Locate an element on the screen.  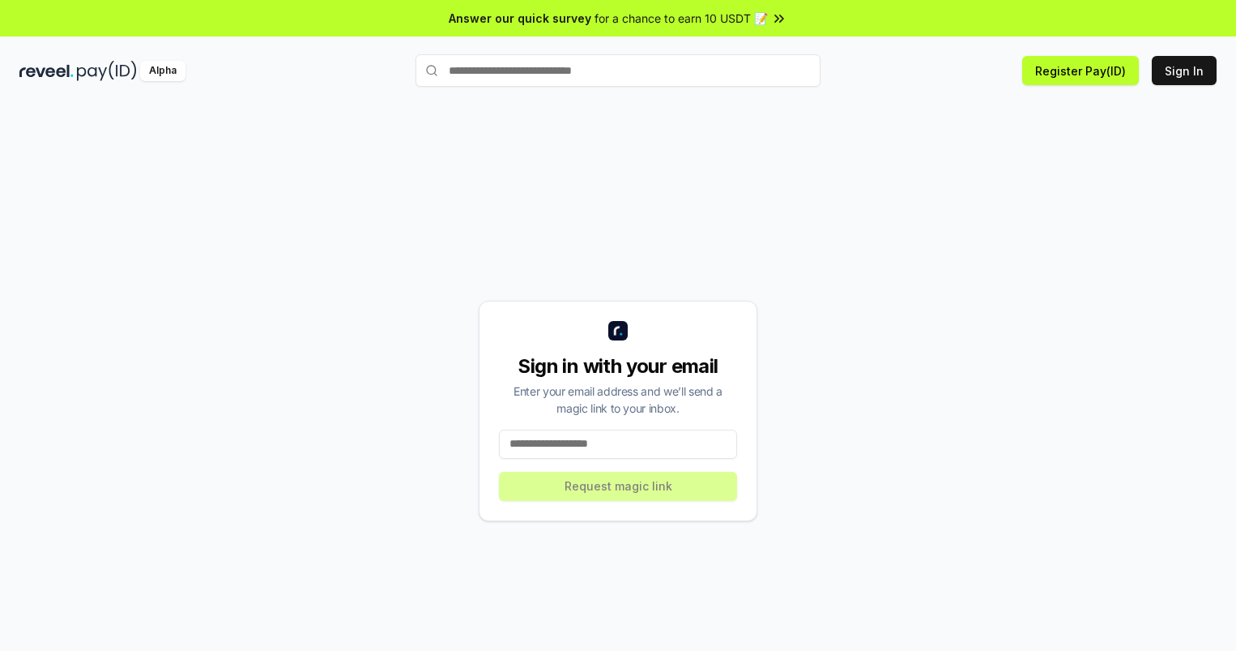
span: Answer our quick survey is located at coordinates (520, 18).